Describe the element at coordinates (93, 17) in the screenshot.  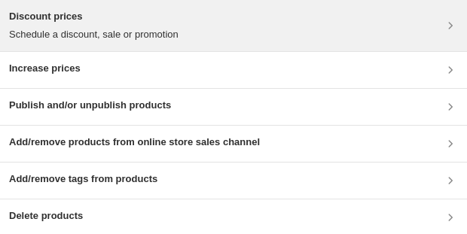
I see `h3: Discount prices` at that location.